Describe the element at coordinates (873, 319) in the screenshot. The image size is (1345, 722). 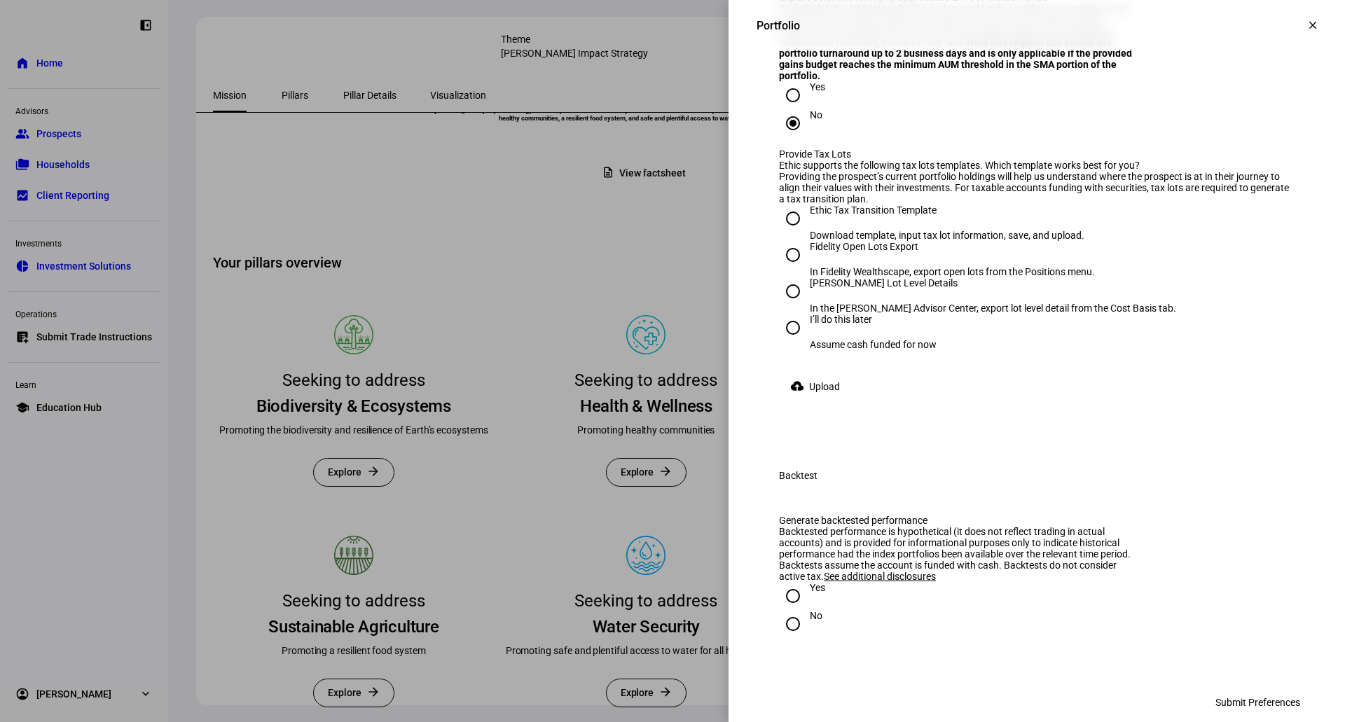
I see `div: I’ll do this later` at that location.